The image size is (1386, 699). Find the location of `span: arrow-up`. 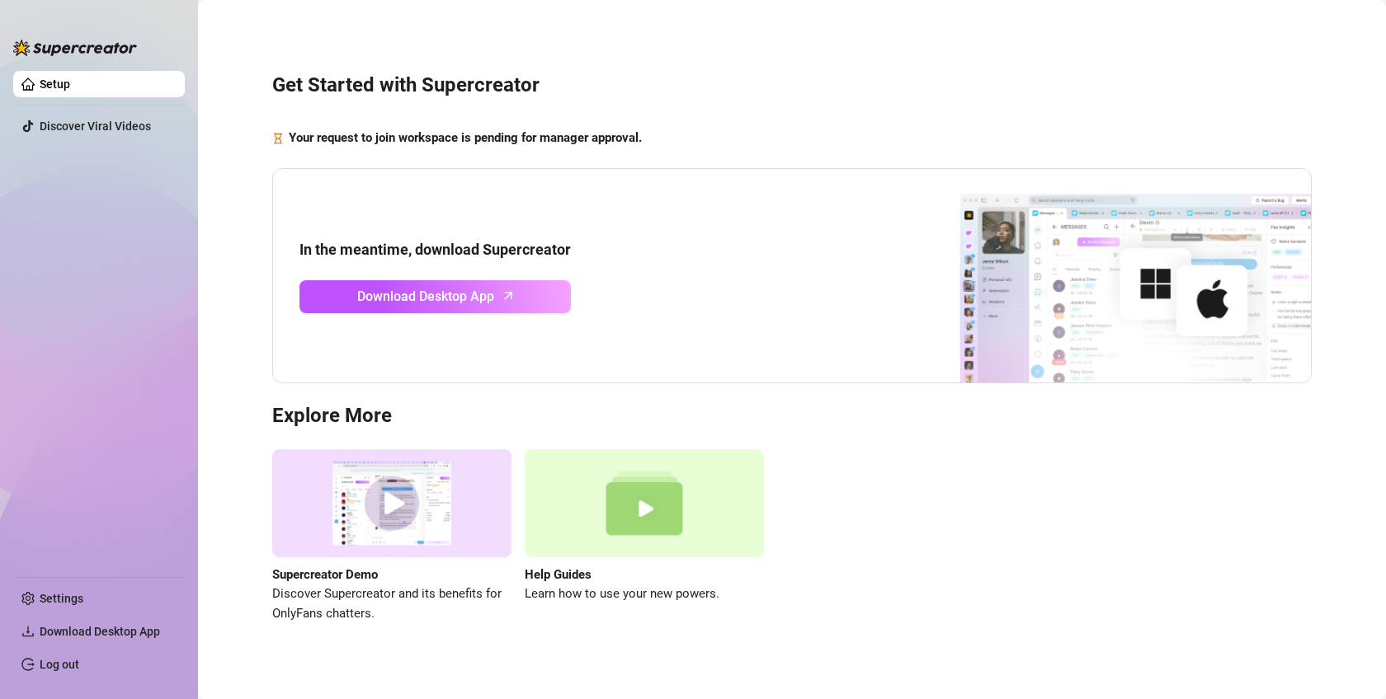

span: arrow-up is located at coordinates (508, 295).